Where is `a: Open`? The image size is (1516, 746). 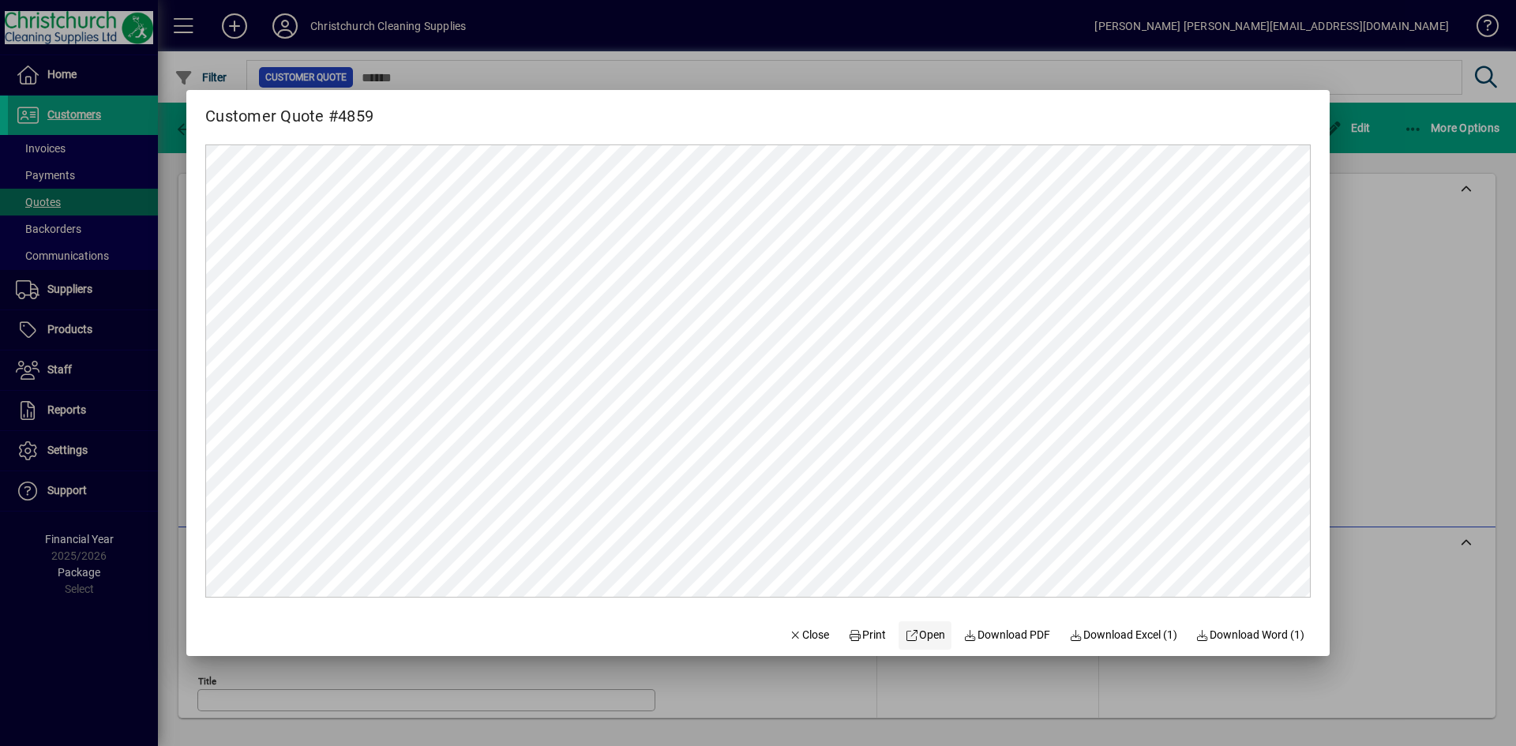 a: Open is located at coordinates (925, 636).